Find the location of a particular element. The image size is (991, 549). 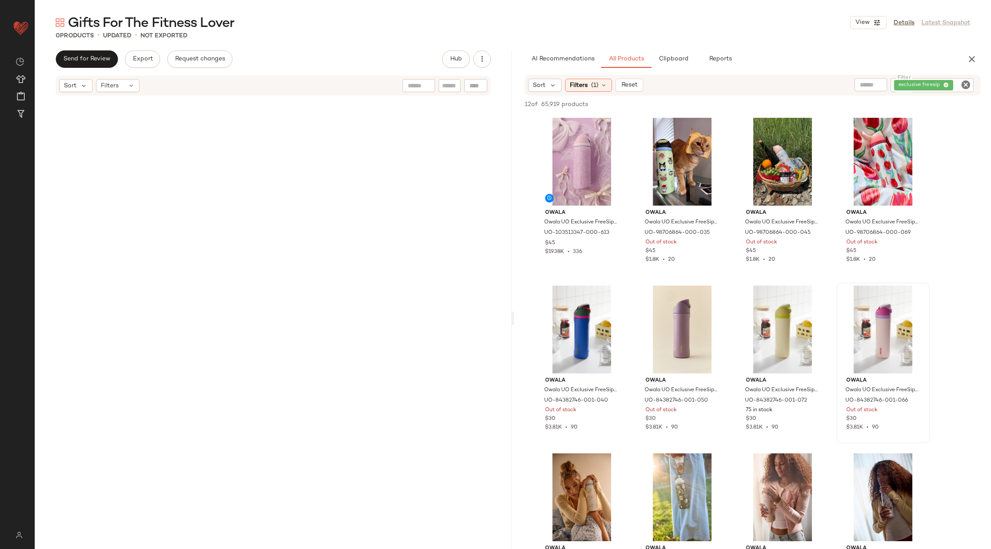

img: 84382746_066_b is located at coordinates (883, 330).